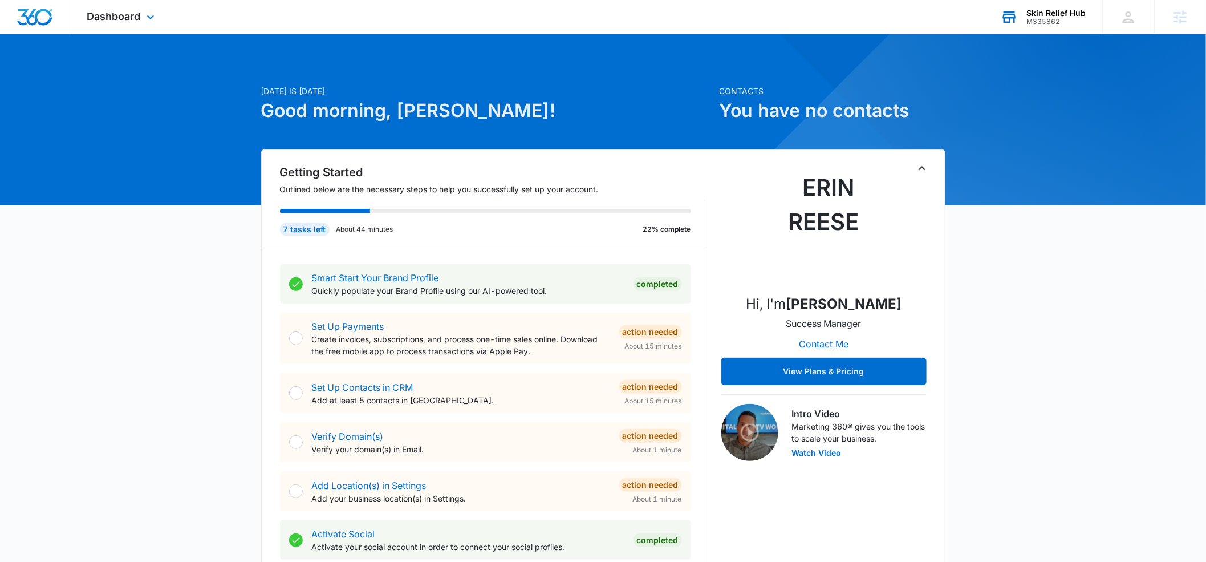 This screenshot has height=562, width=1206. Describe the element at coordinates (369, 485) in the screenshot. I see `a: Add Location(s) in Settings` at that location.